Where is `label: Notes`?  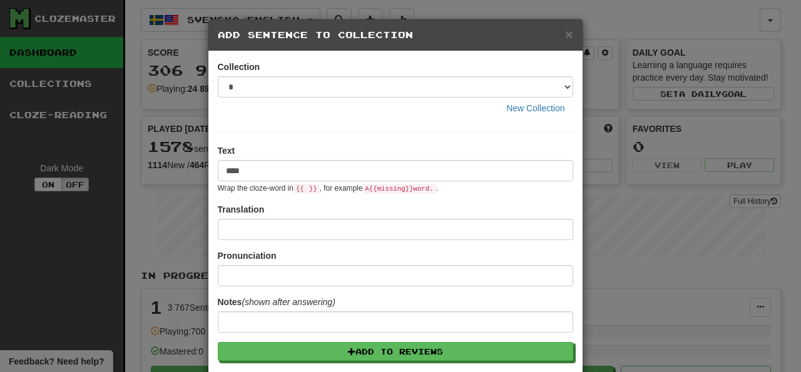 label: Notes is located at coordinates (277, 302).